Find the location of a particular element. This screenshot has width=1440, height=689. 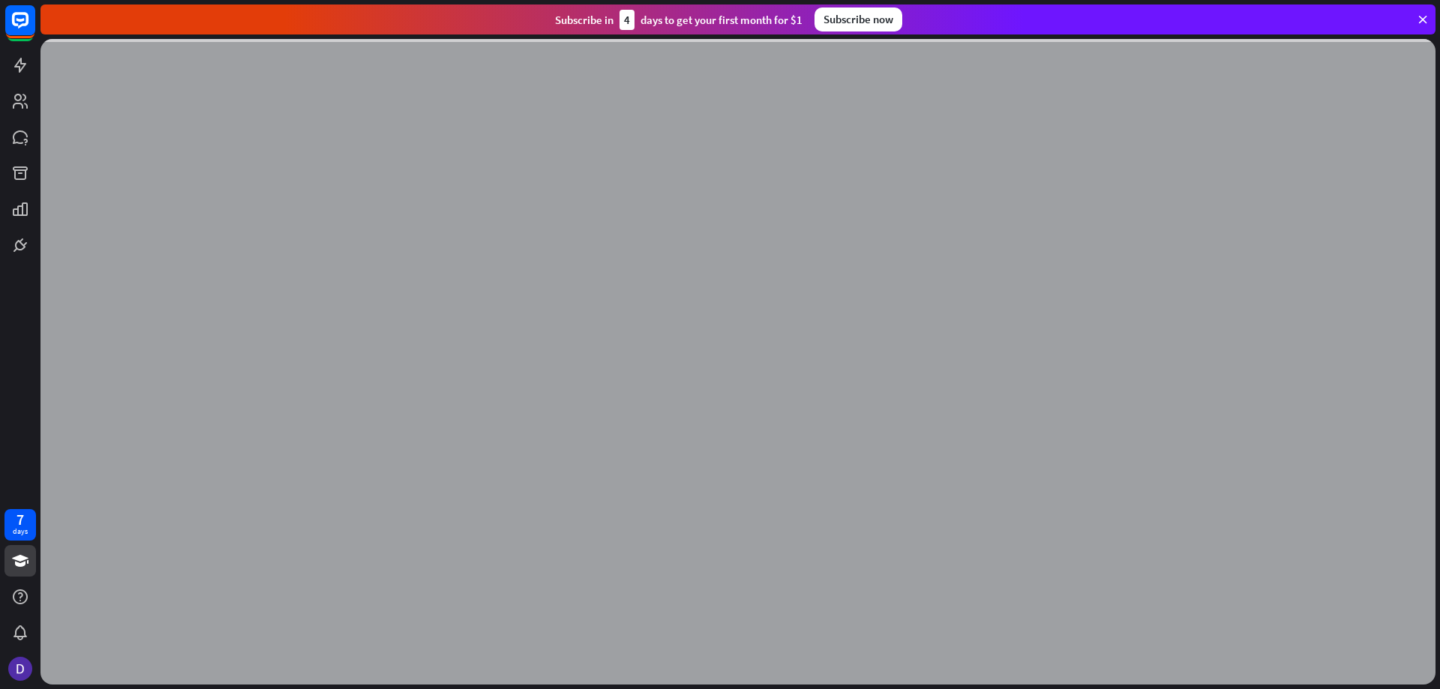

div: Subscribe now is located at coordinates (858, 20).